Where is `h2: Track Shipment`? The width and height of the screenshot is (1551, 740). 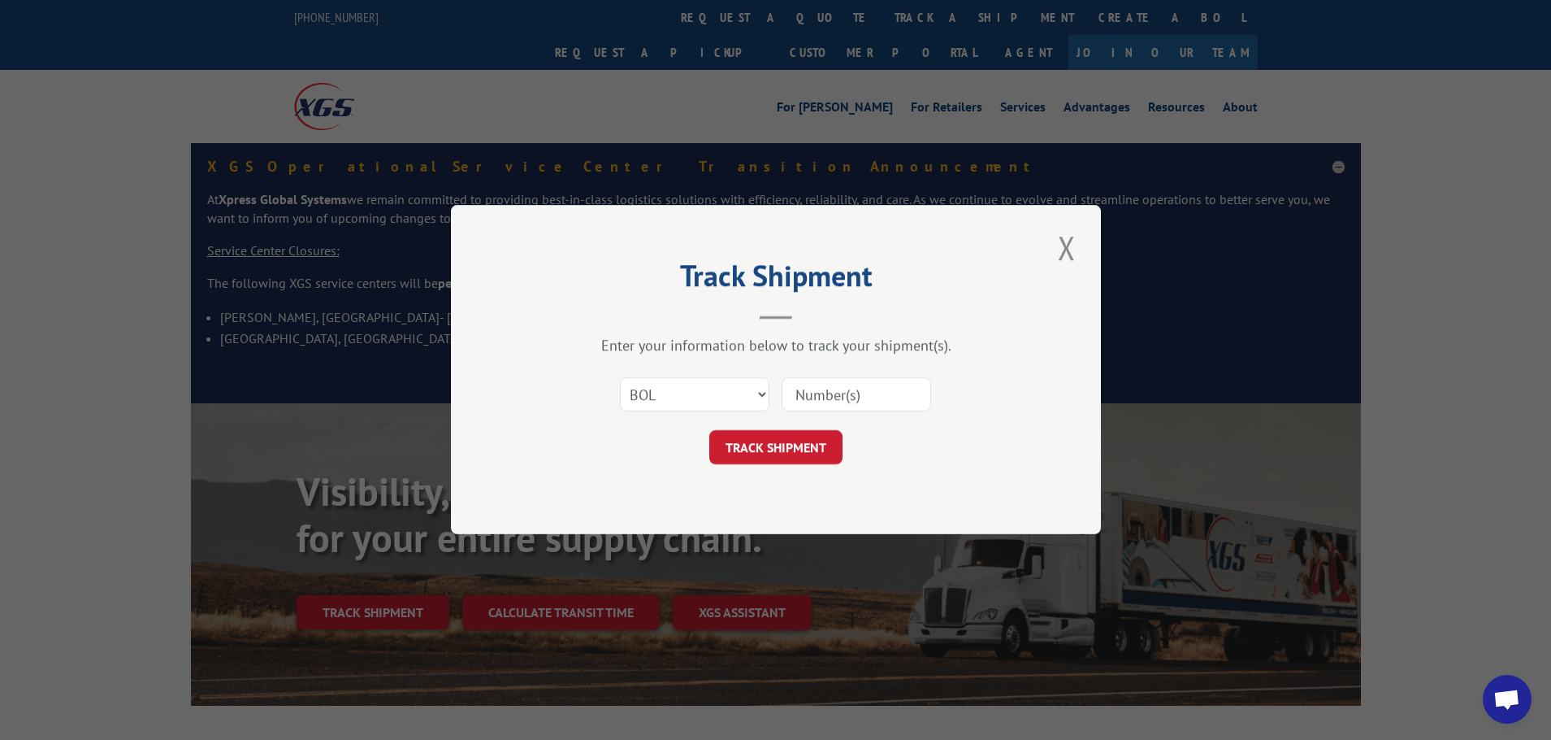 h2: Track Shipment is located at coordinates (776, 280).